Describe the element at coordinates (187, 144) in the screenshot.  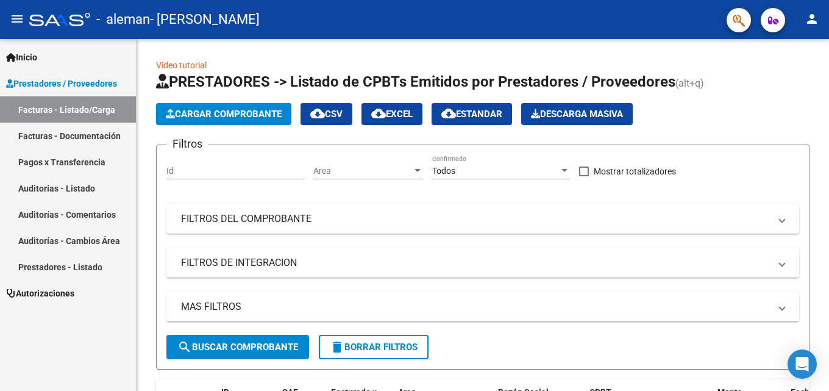
I see `h3: Filtros` at that location.